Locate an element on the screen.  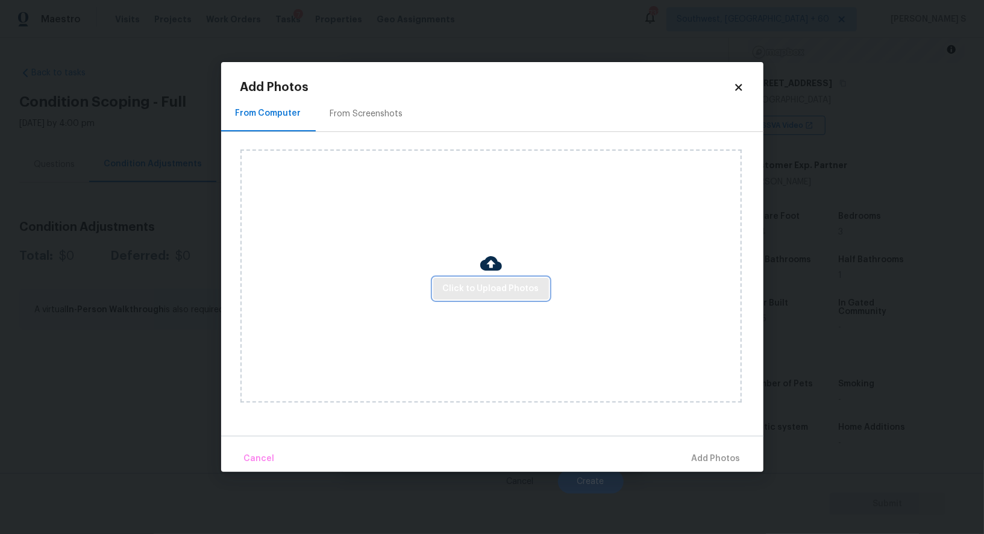
span: Cancel is located at coordinates (259, 459).